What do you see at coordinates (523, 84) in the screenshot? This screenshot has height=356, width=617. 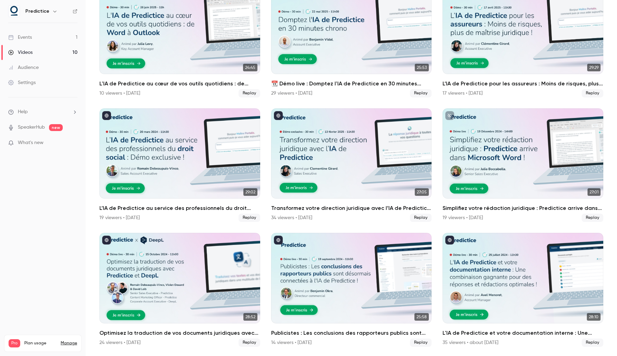 I see `h2: L’IA de Predictice pour les assureurs : Moins de risques, plus de maîtrise juridique !` at bounding box center [523, 84].